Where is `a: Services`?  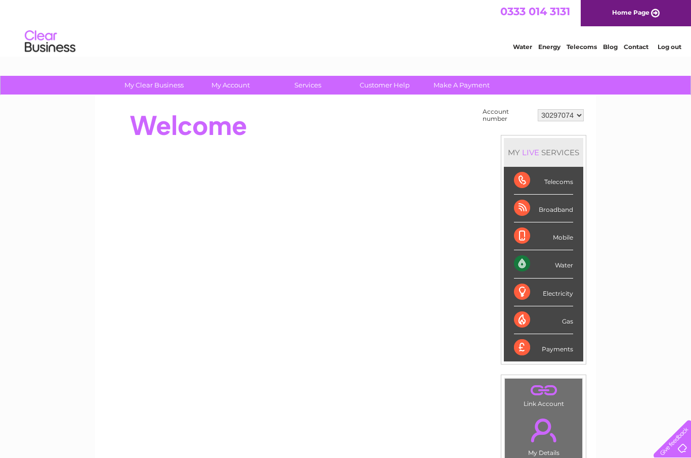 a: Services is located at coordinates (308, 85).